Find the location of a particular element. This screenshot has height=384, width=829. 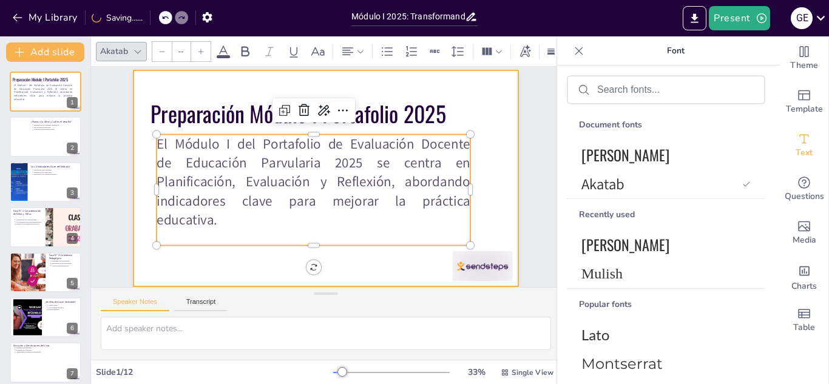

p: Importancia de la calidad educativa is located at coordinates (56, 175).